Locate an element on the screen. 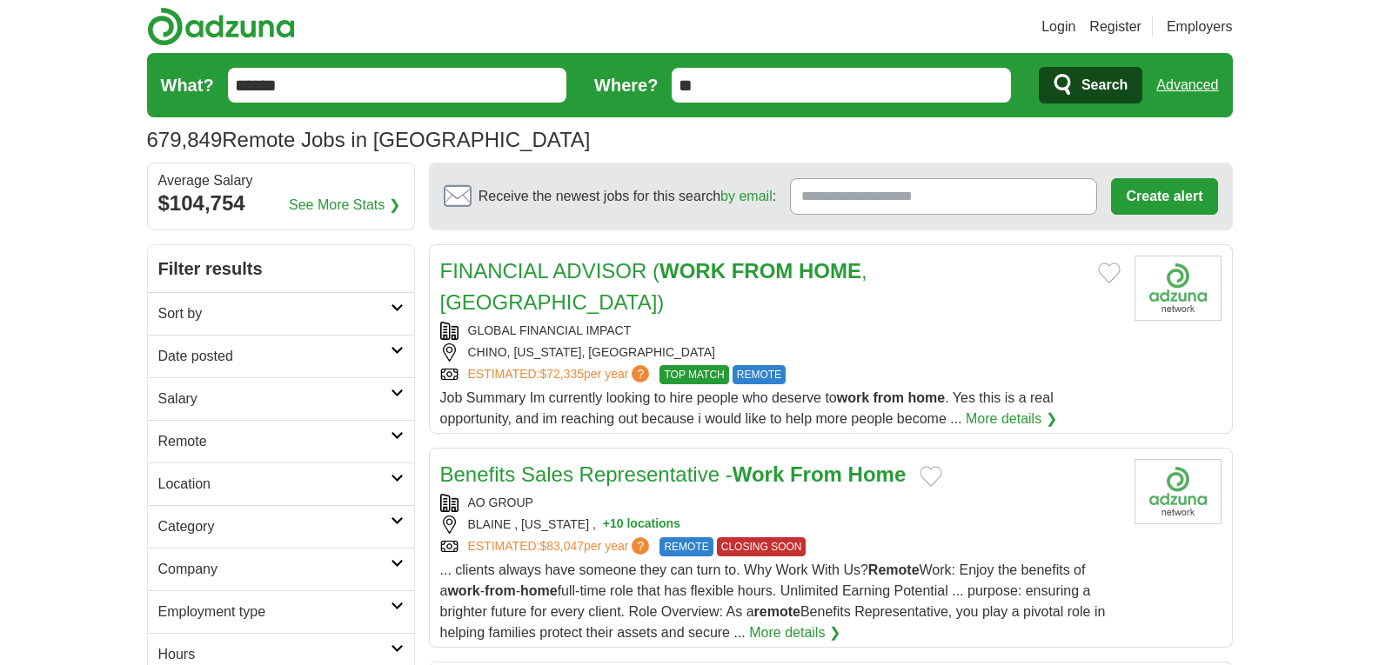 The image size is (1379, 665). strong: FROM is located at coordinates (762, 271).